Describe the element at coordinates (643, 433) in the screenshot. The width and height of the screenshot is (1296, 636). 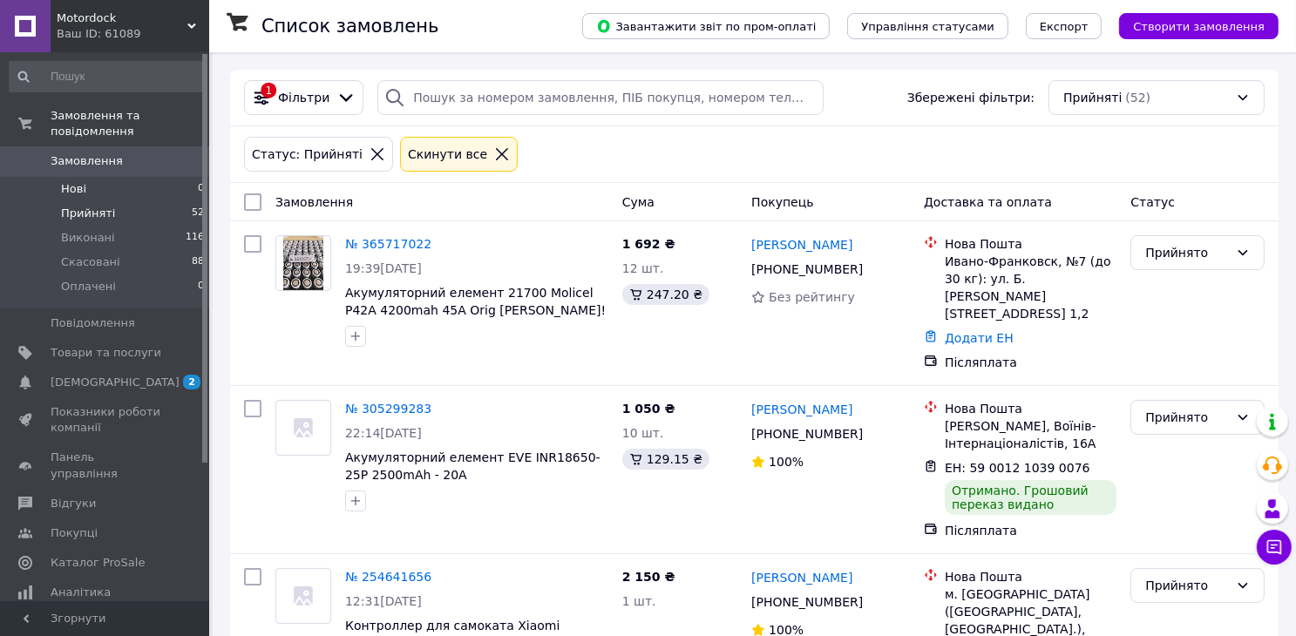
I see `span: 10 шт.` at that location.